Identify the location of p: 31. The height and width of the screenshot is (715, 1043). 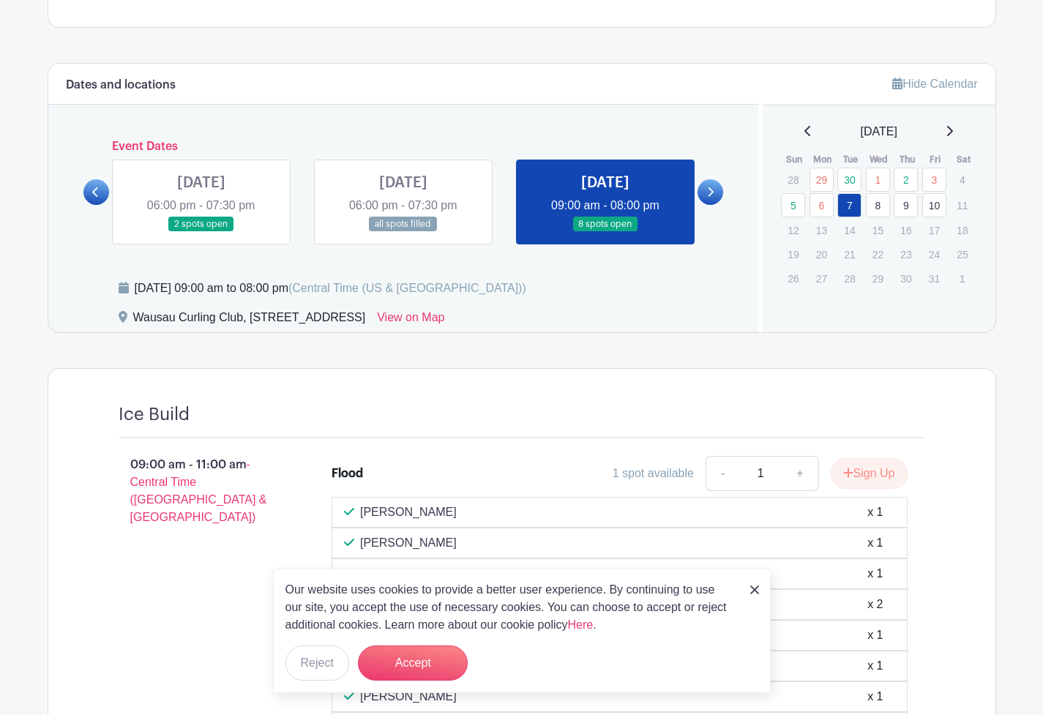
(934, 278).